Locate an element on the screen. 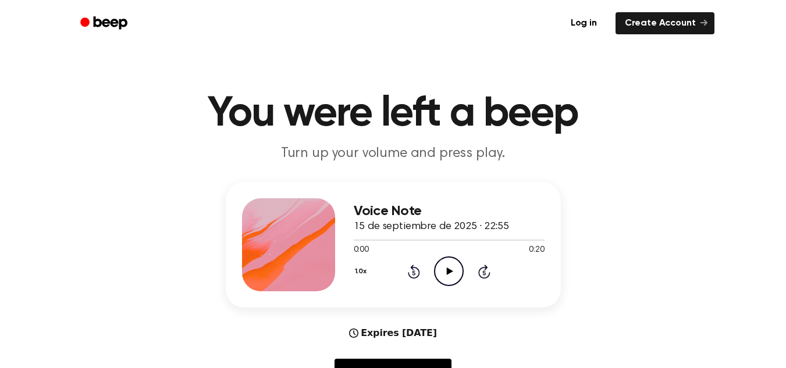 The image size is (786, 368). h3: Voice Note is located at coordinates (449, 211).